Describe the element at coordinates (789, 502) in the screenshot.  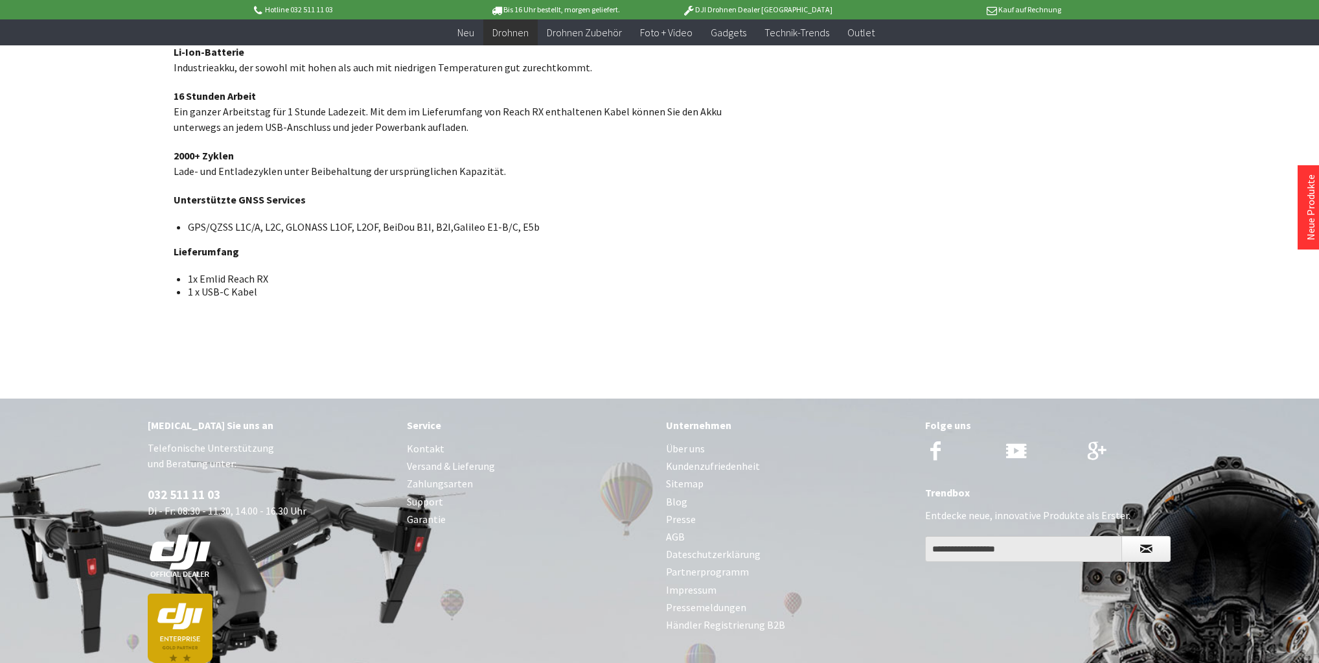
I see `a: Blog` at that location.